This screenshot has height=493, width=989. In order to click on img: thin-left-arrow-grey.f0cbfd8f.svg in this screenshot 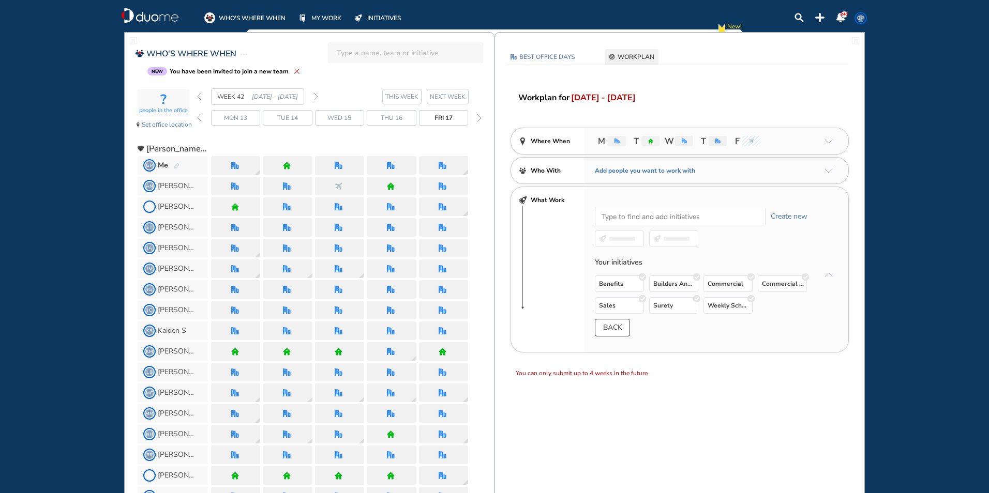, I will do `click(199, 97)`.